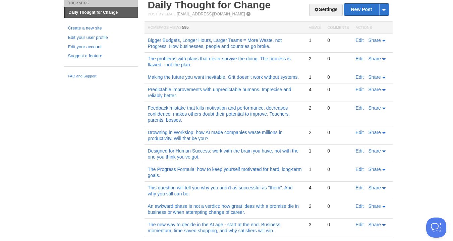 The image size is (453, 241). What do you see at coordinates (366, 9) in the screenshot?
I see `a: New Post` at bounding box center [366, 9].